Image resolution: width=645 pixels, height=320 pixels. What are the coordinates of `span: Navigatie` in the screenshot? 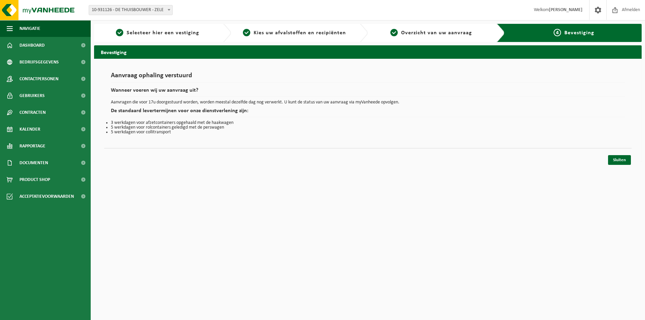 It's located at (30, 29).